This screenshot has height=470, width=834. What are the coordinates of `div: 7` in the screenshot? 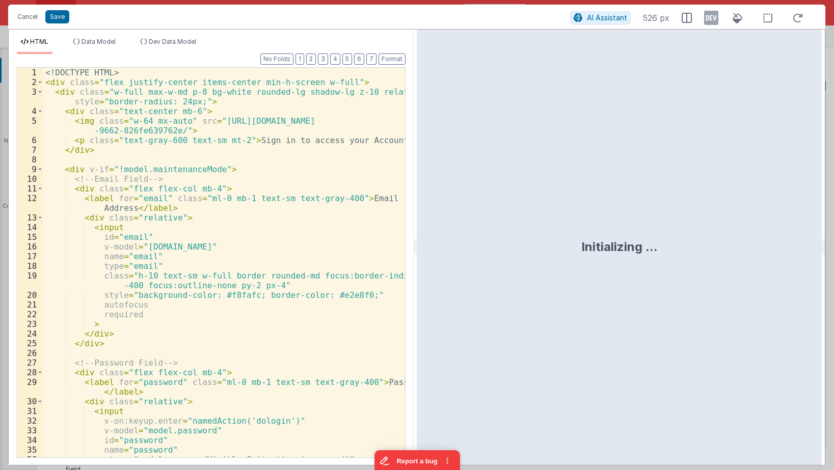 It's located at (30, 150).